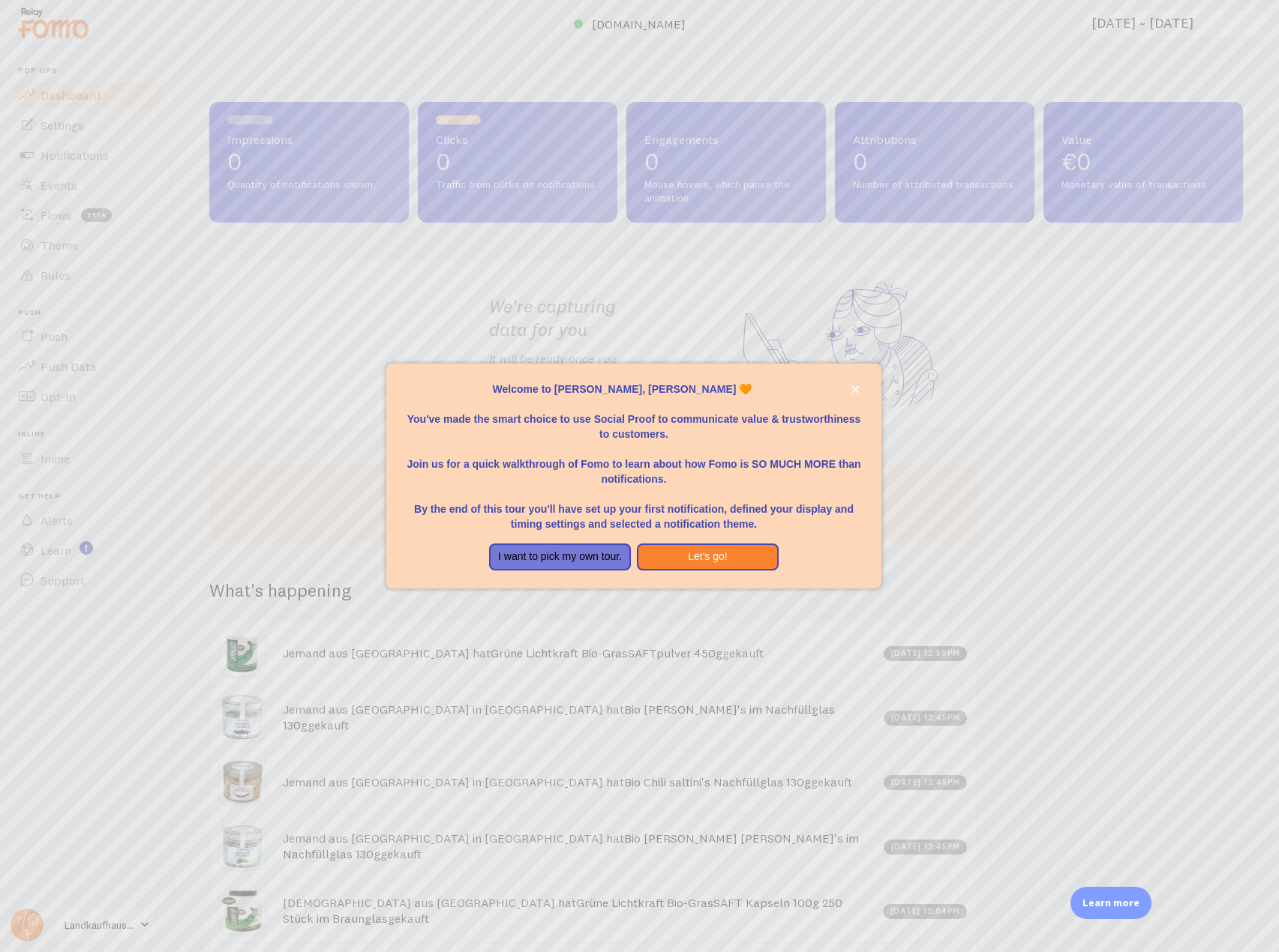  Describe the element at coordinates (559, 557) in the screenshot. I see `button: I want to pick my own tour.` at that location.